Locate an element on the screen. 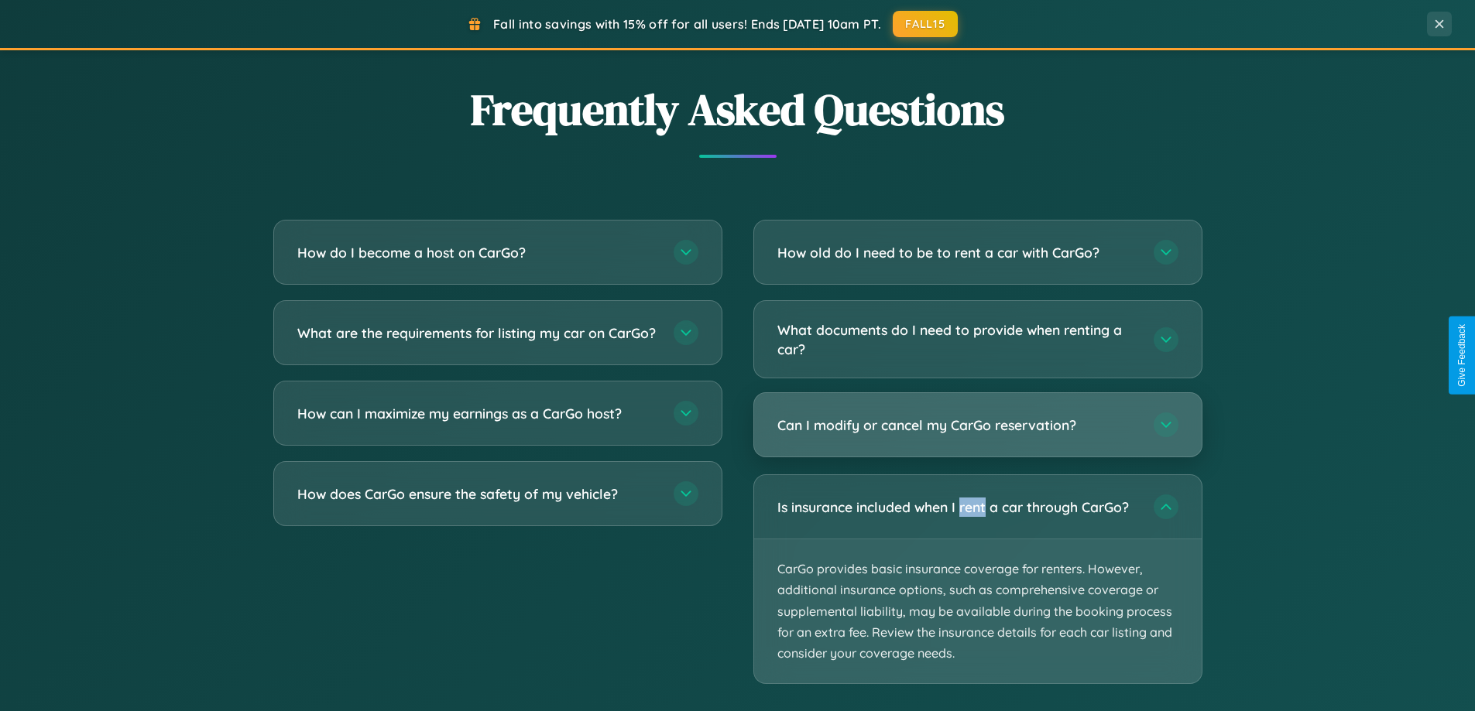 Image resolution: width=1475 pixels, height=711 pixels. h3: How old do I need to be to rent a car with CarGo? is located at coordinates (957, 252).